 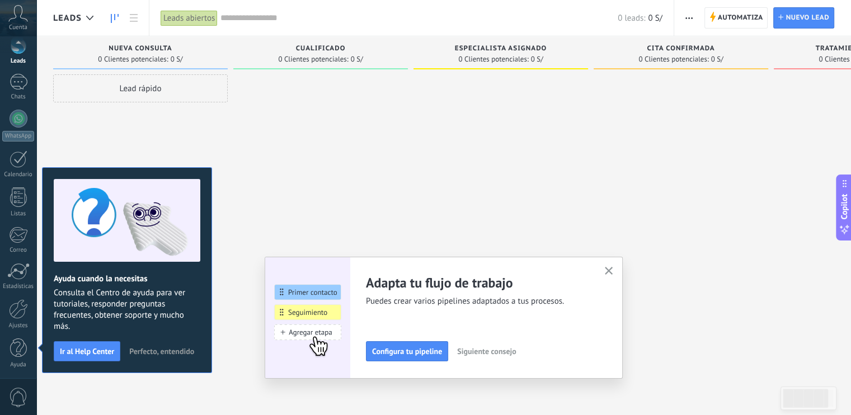 What do you see at coordinates (478, 302) in the screenshot?
I see `span: Puedes crear varios pipelines adaptados a tus procesos.` at bounding box center [478, 302].